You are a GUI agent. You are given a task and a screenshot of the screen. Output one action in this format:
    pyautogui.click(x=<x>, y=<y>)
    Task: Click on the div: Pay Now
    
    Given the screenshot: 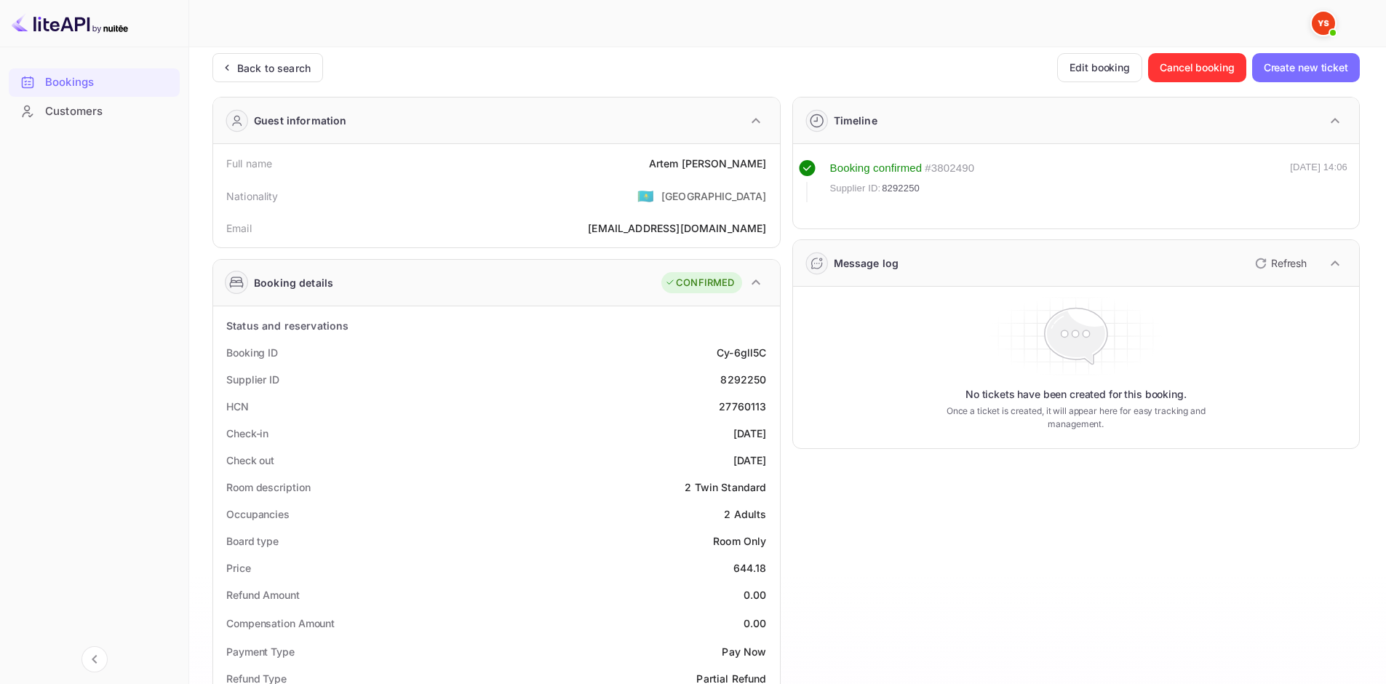 What is the action you would take?
    pyautogui.click(x=744, y=651)
    